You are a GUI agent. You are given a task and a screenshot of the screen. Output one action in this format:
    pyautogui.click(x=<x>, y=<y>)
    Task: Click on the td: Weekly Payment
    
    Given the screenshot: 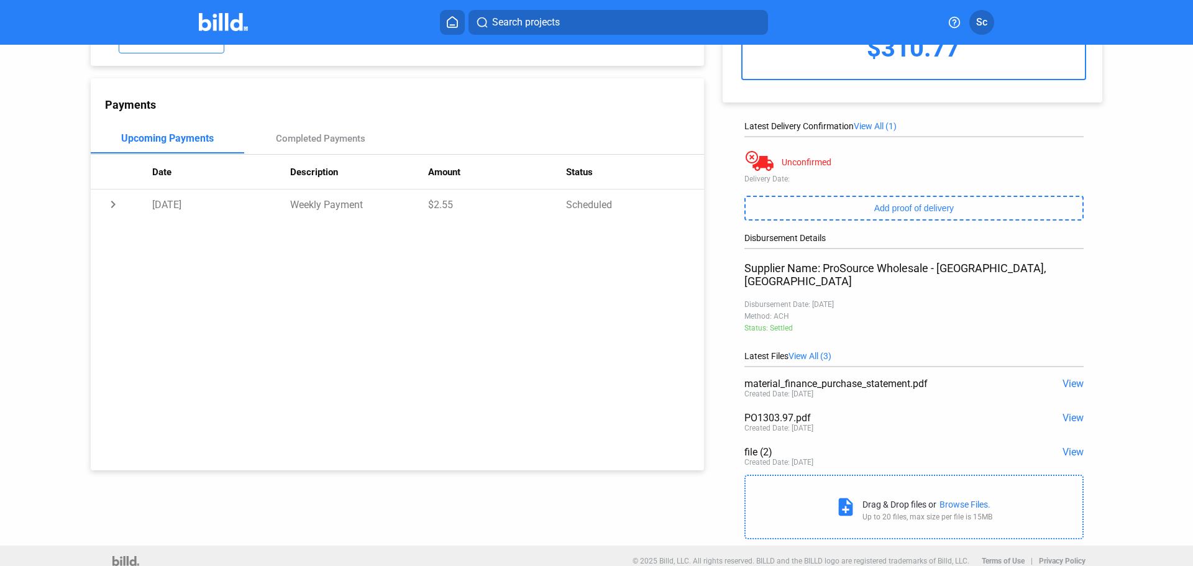 What is the action you would take?
    pyautogui.click(x=359, y=204)
    